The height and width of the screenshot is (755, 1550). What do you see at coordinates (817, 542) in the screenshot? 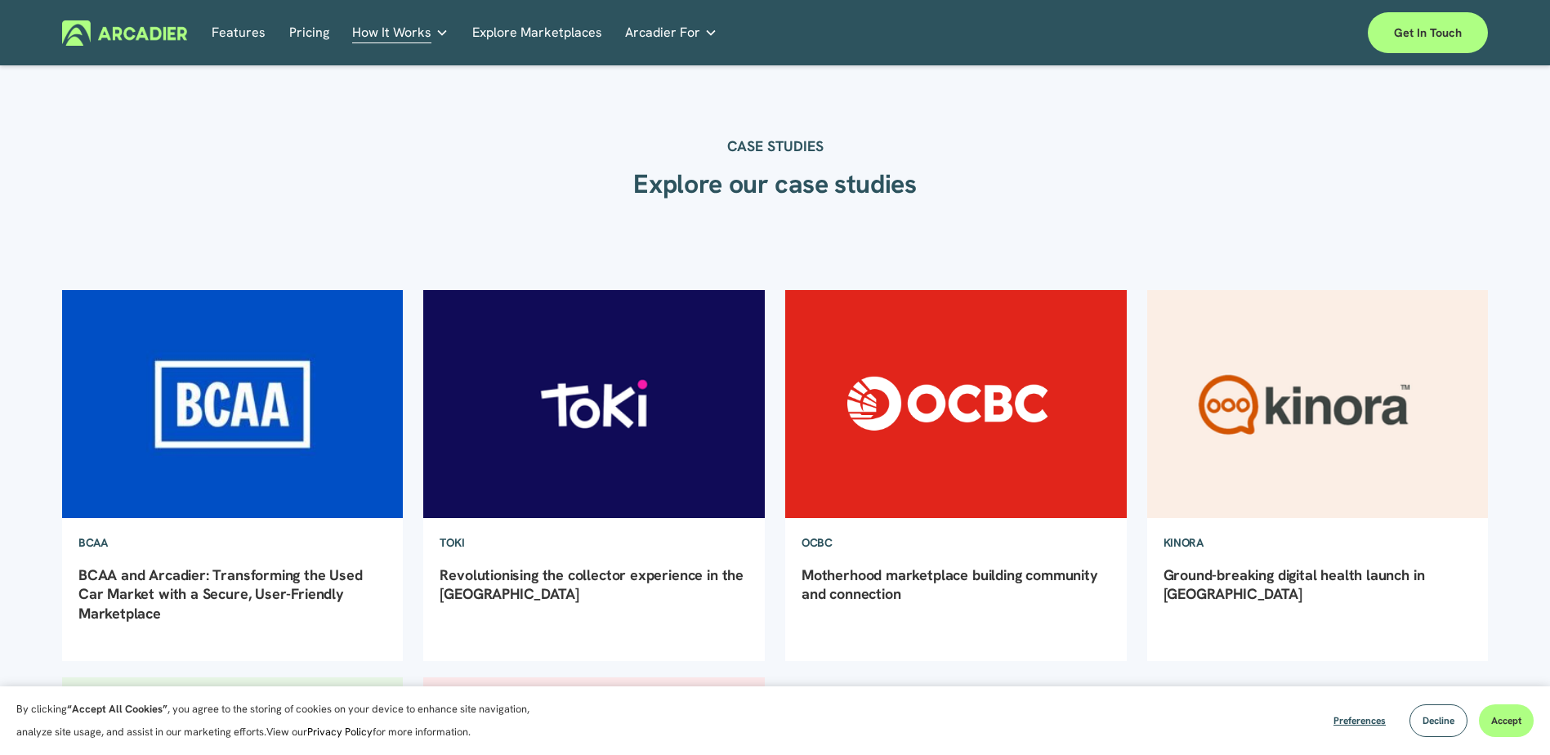
I see `a: OCBC` at bounding box center [817, 542].